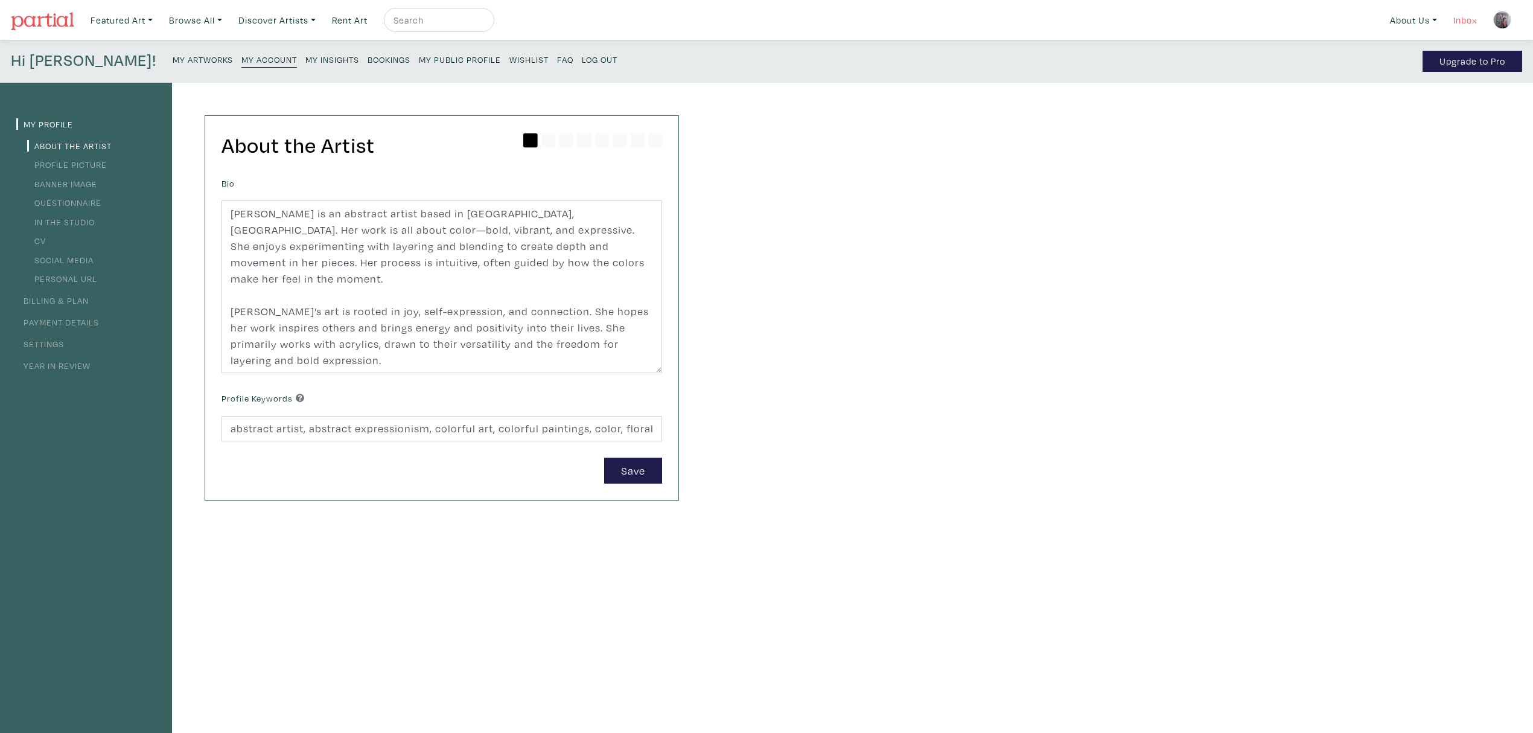  Describe the element at coordinates (460, 59) in the screenshot. I see `a: My Public Profile` at that location.